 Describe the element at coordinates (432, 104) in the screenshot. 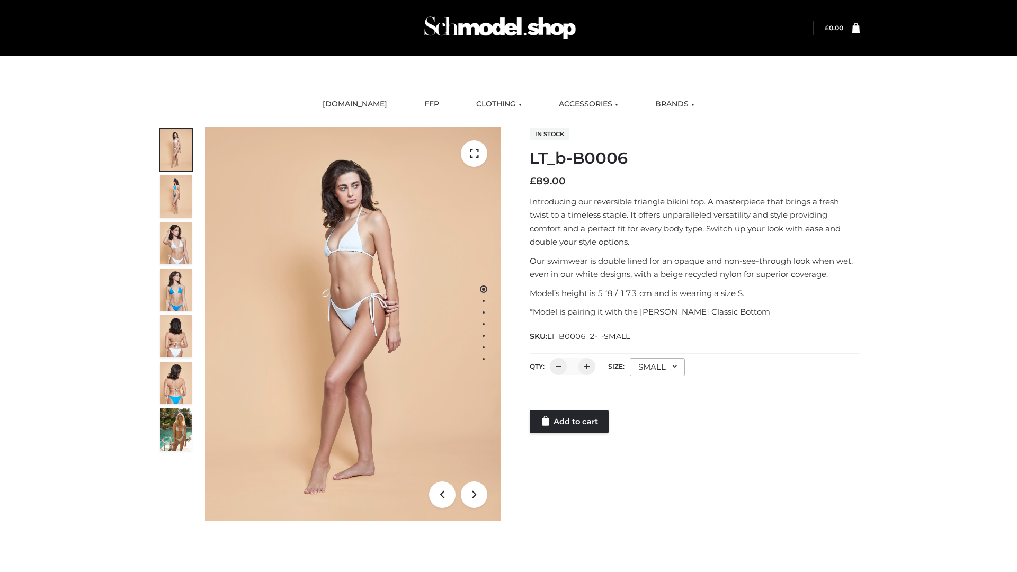

I see `a: FFP` at that location.